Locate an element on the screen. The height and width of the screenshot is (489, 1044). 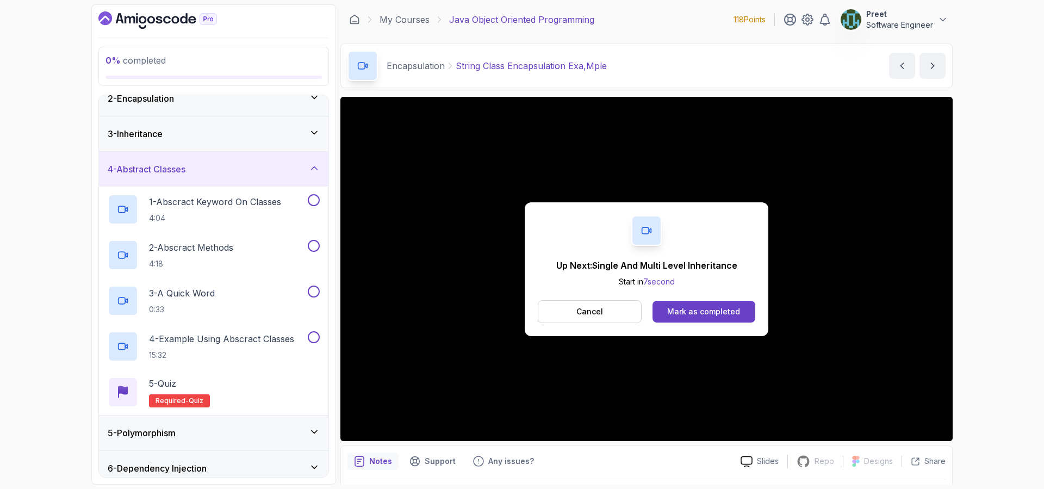
p: Preet is located at coordinates (899, 14).